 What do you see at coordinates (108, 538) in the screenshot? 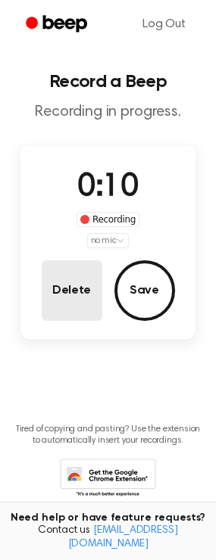
I see `span: Contact us` at bounding box center [108, 538].